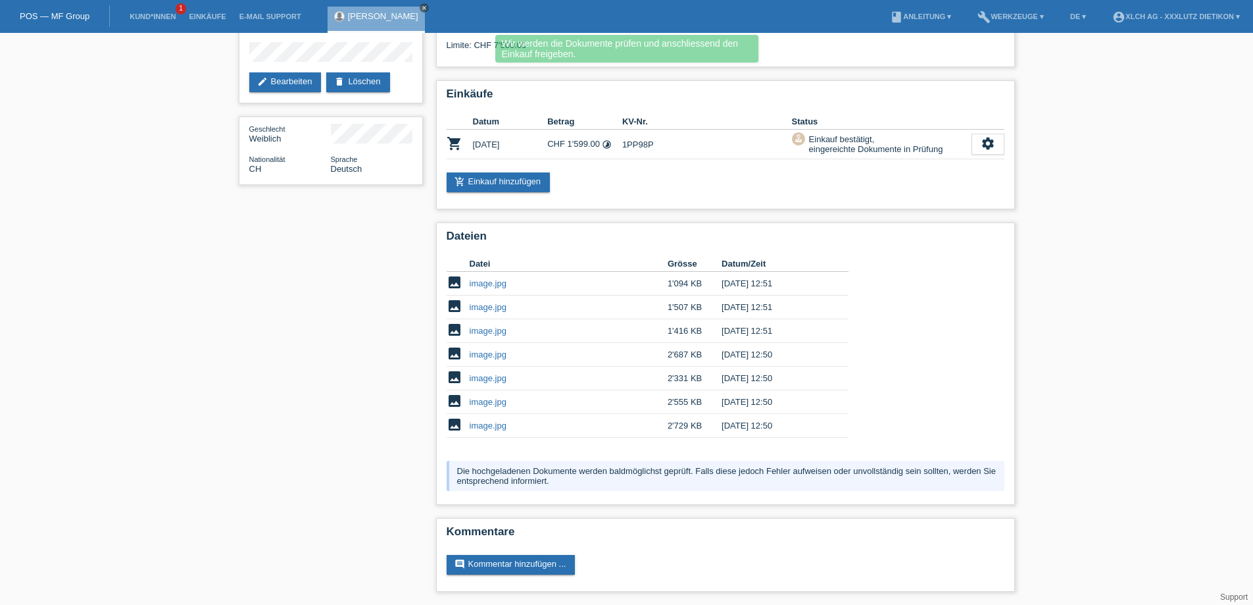  Describe the element at coordinates (267, 159) in the screenshot. I see `span: Nationalität` at that location.